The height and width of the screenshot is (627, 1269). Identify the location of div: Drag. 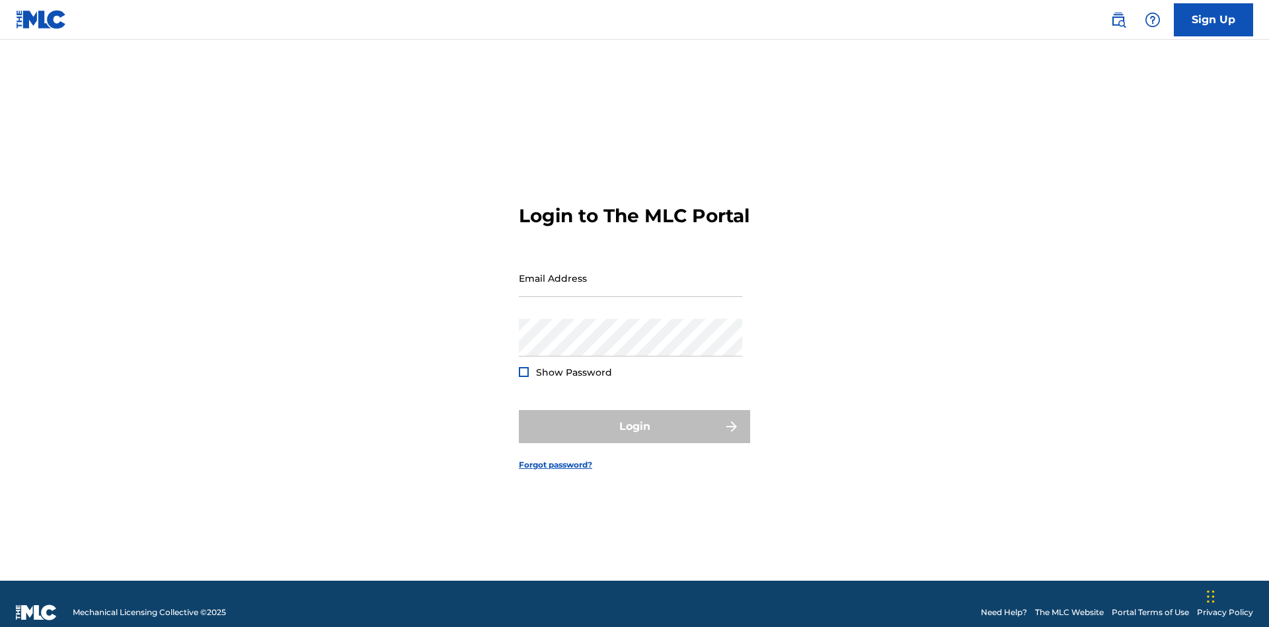
(1211, 596).